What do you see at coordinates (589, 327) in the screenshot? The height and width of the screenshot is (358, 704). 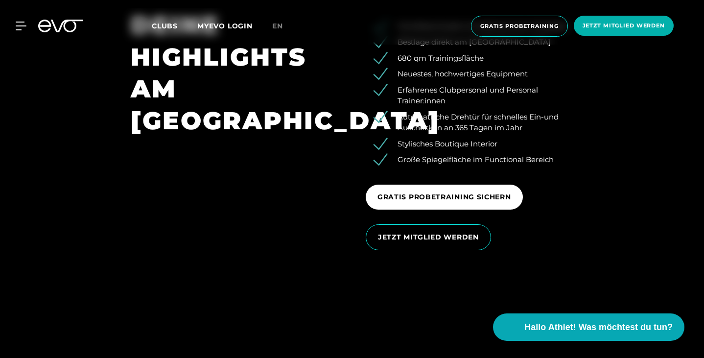 I see `button: Hallo Athlet! Was möchtest du tun?` at bounding box center [589, 327].